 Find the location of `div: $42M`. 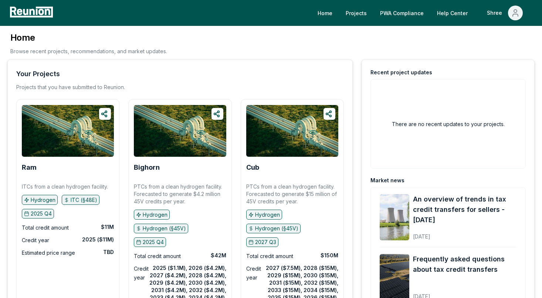

div: $42M is located at coordinates (218, 255).